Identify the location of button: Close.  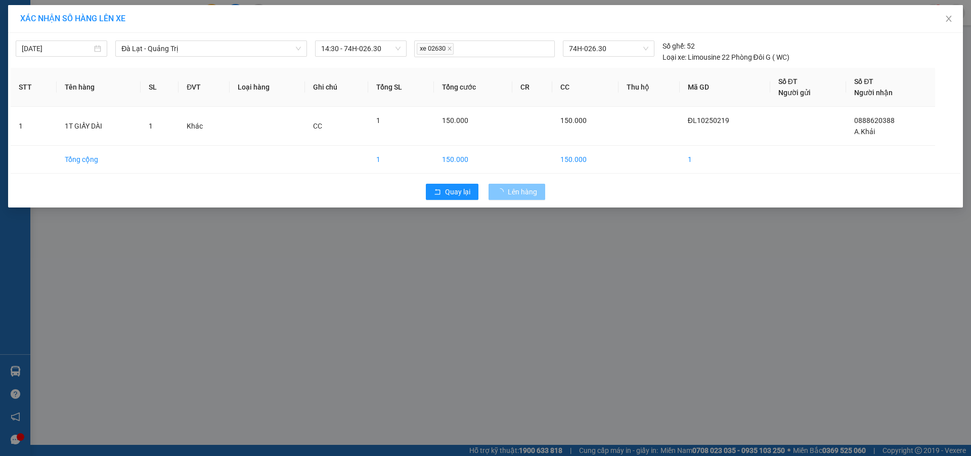
(948, 19).